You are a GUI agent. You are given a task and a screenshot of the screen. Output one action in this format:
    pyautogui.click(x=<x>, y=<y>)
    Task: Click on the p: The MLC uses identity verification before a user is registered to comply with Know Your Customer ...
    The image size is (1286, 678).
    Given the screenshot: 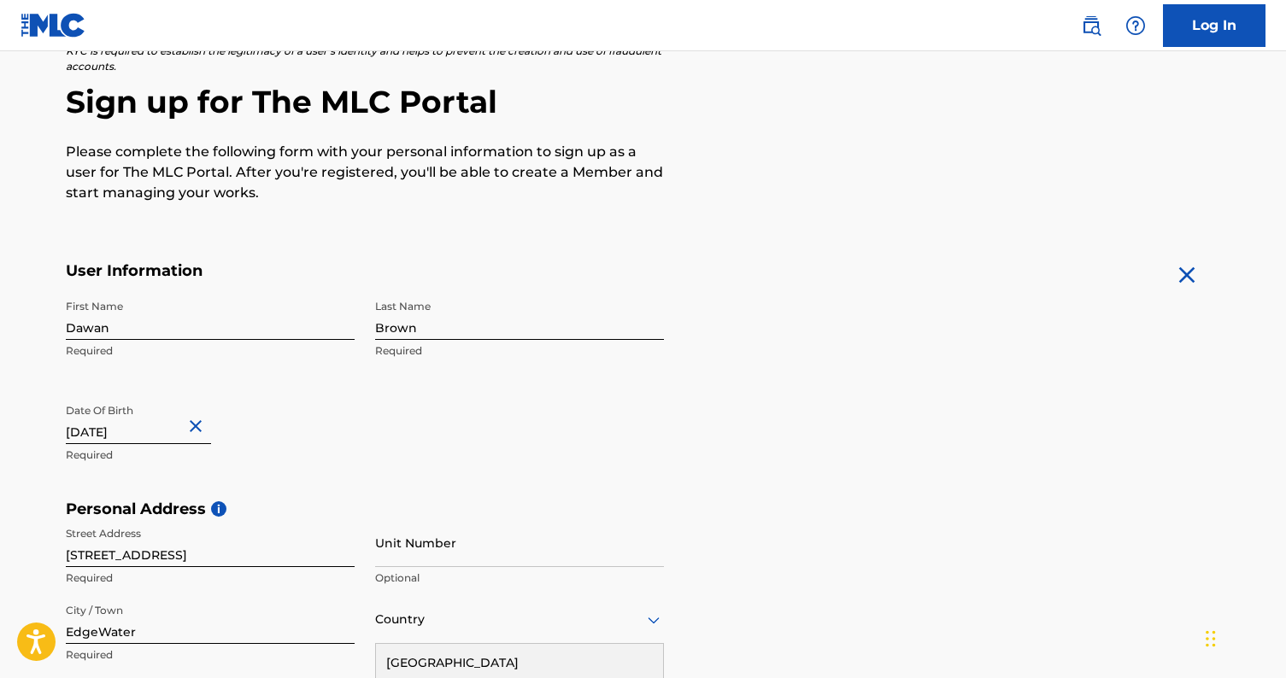 What is the action you would take?
    pyautogui.click(x=365, y=51)
    